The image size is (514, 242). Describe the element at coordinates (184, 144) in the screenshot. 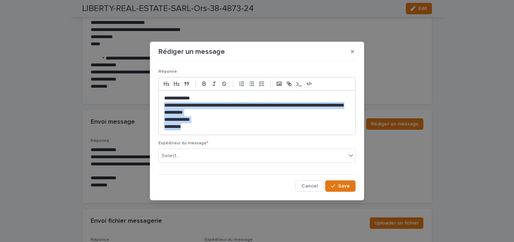

I see `span: Expéditeur du message` at that location.